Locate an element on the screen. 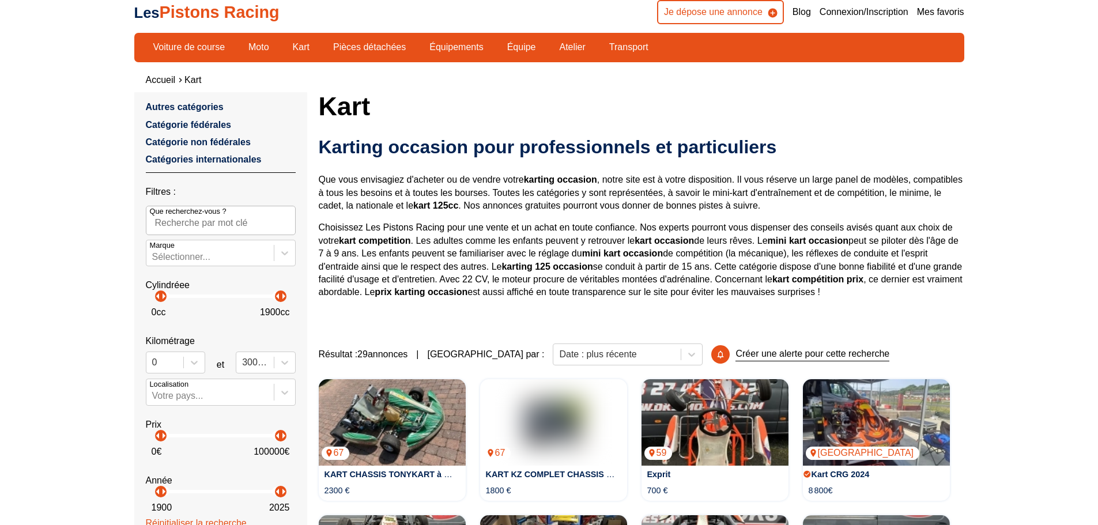  h1: Kart is located at coordinates (641, 106).